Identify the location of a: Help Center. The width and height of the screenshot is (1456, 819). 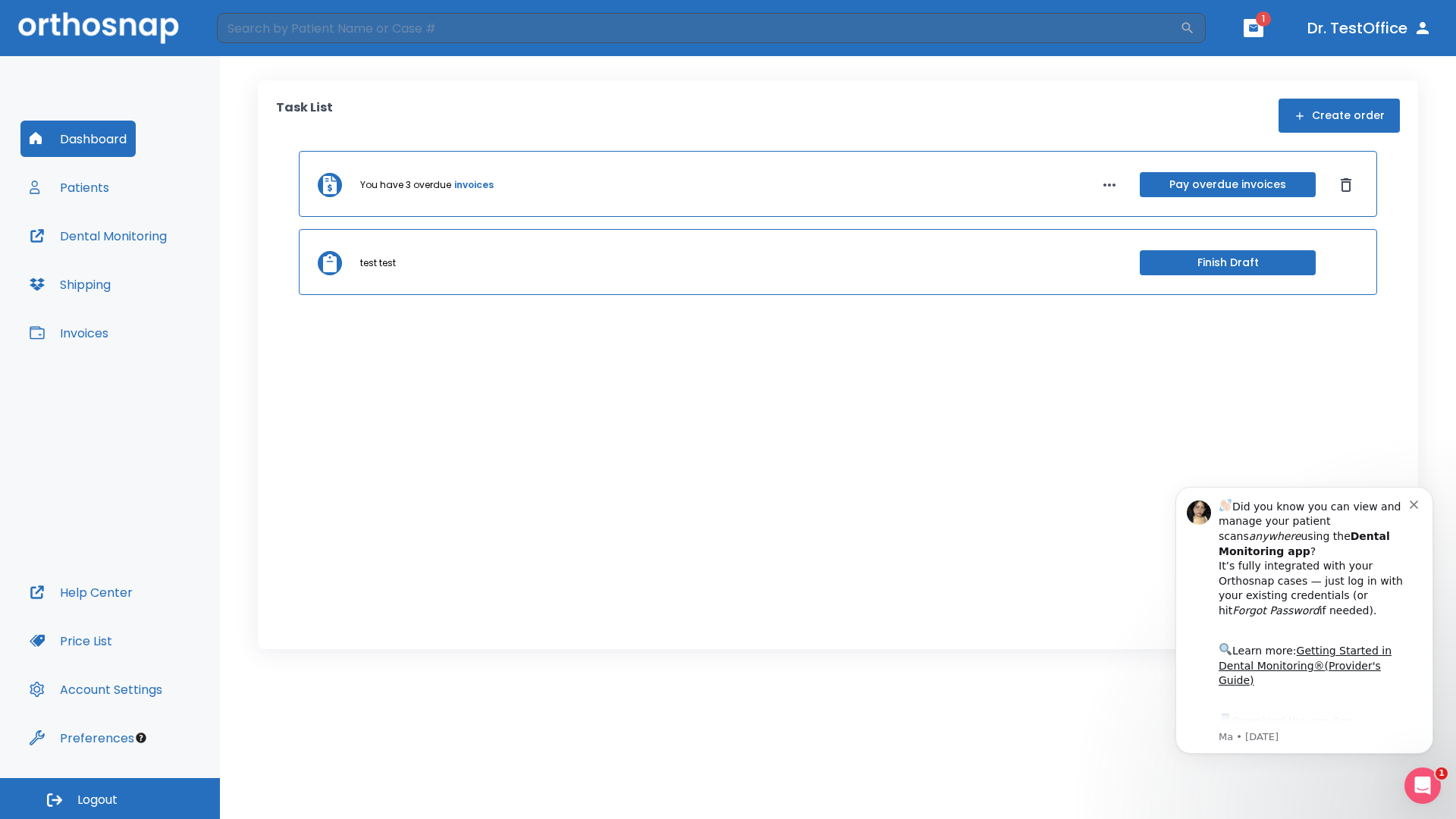
(81, 592).